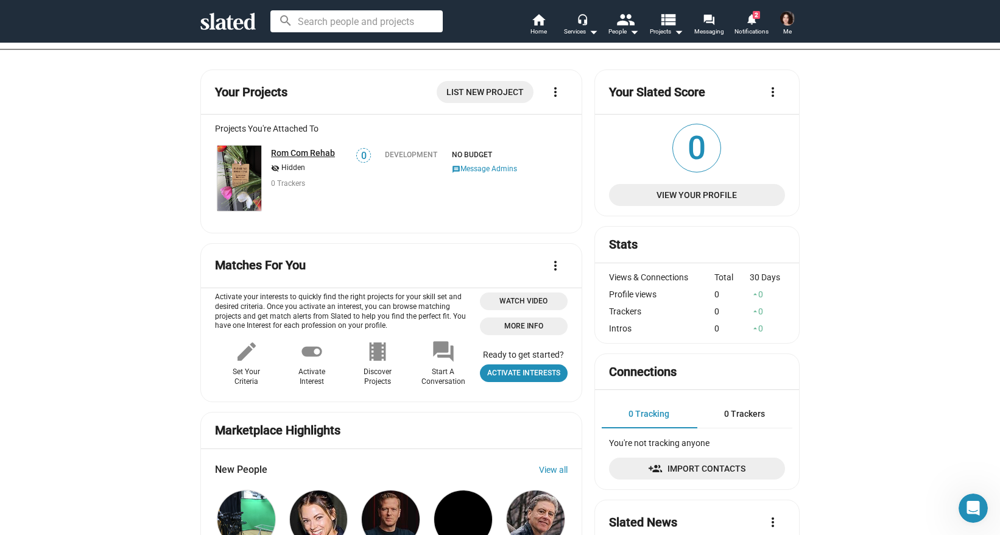 The width and height of the screenshot is (1000, 535). Describe the element at coordinates (524, 373) in the screenshot. I see `a: Open user profile page - opportunities tab` at that location.